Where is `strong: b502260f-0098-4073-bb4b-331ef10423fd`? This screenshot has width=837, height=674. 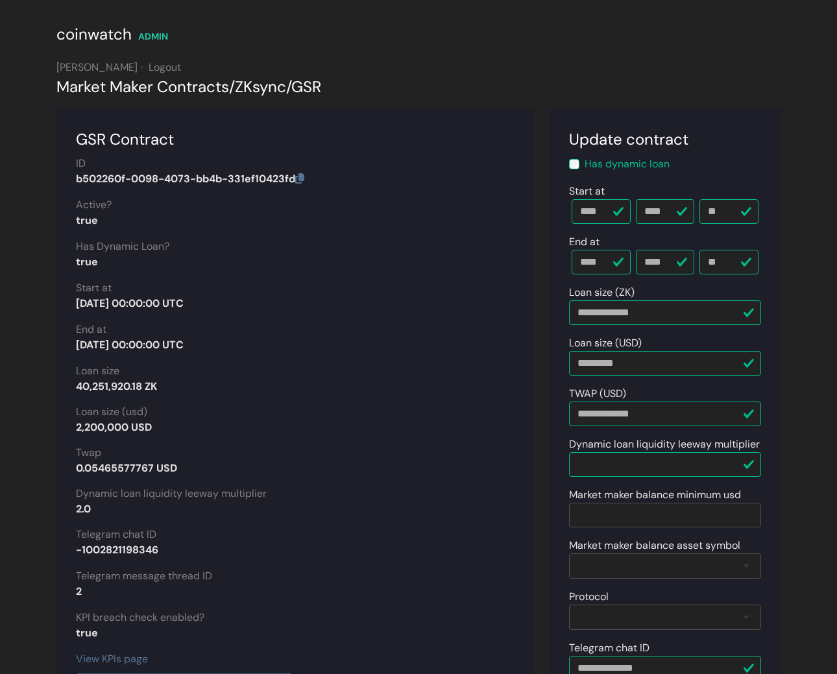
strong: b502260f-0098-4073-bb4b-331ef10423fd is located at coordinates (190, 178).